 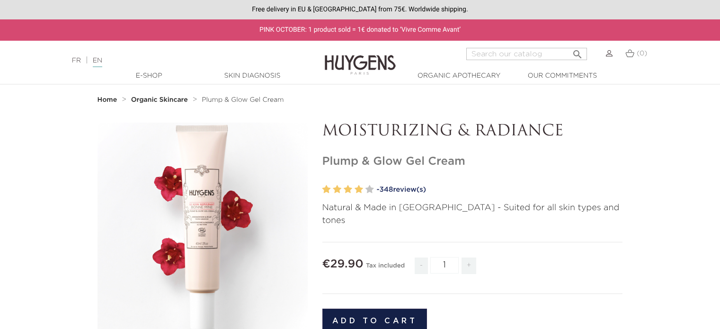 I want to click on span: Plump & Glow Gel Cream, so click(x=242, y=100).